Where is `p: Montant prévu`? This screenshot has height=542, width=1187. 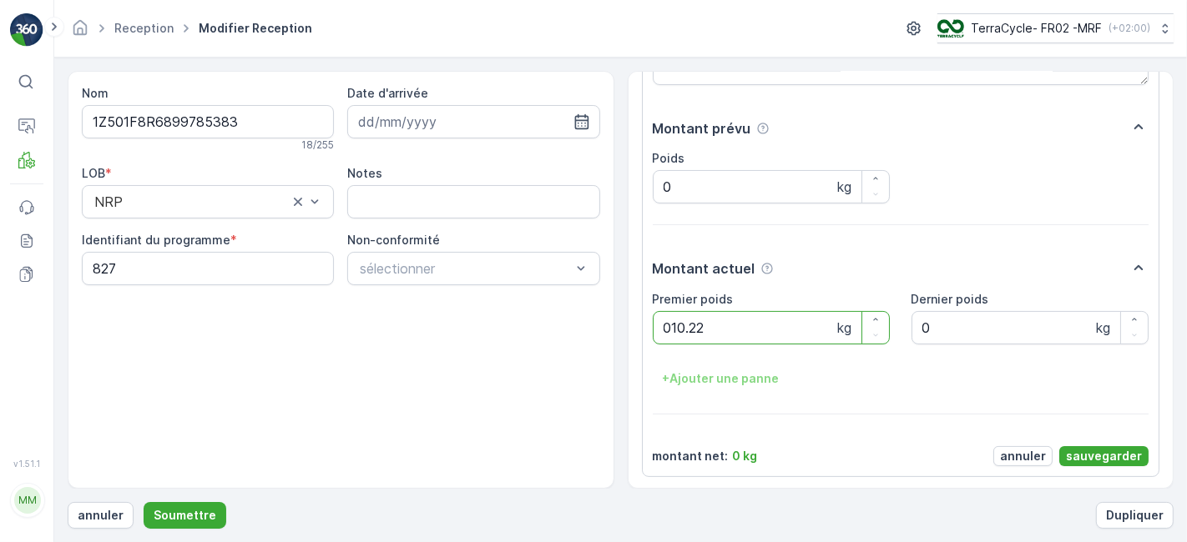
p: Montant prévu is located at coordinates (702, 129).